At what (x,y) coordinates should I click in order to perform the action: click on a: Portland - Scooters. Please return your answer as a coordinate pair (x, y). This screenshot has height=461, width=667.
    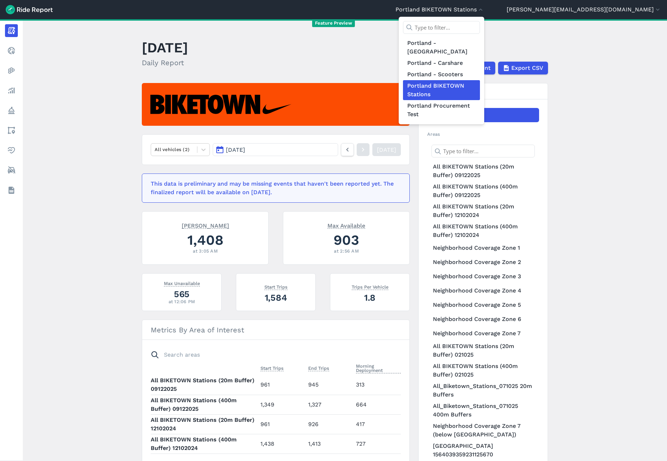
    Looking at the image, I should click on (441, 74).